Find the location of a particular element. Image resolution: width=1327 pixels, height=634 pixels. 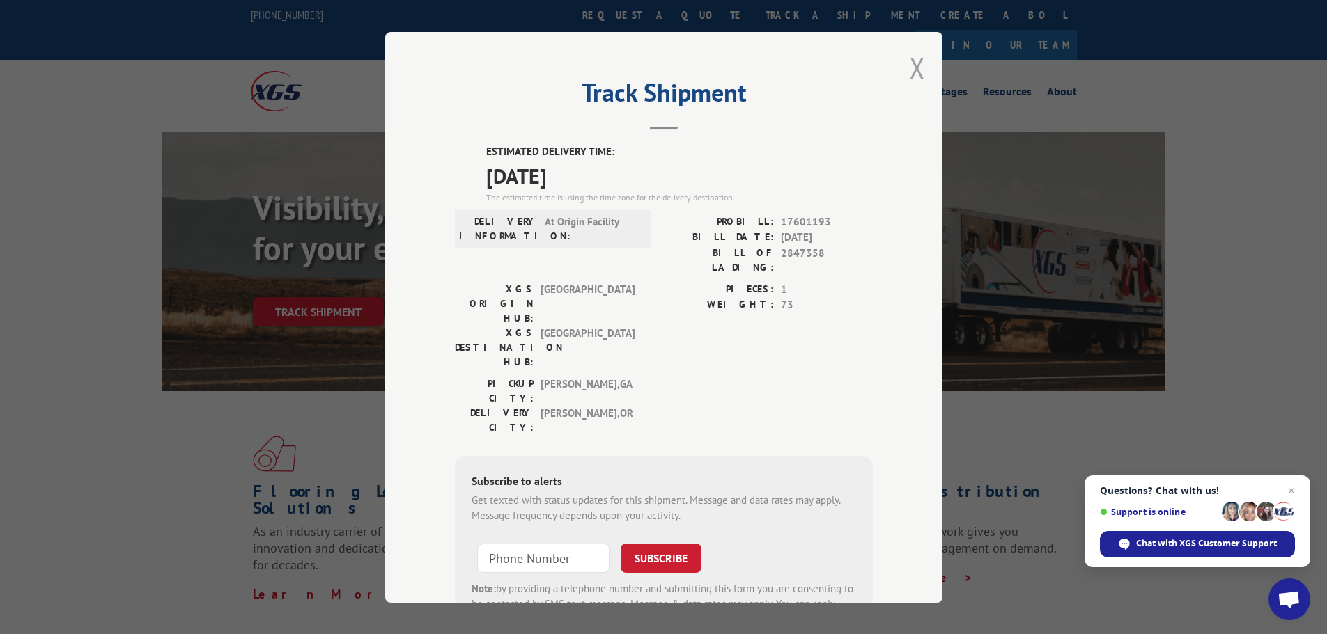

label: PICKUP CITY: is located at coordinates (494, 391).